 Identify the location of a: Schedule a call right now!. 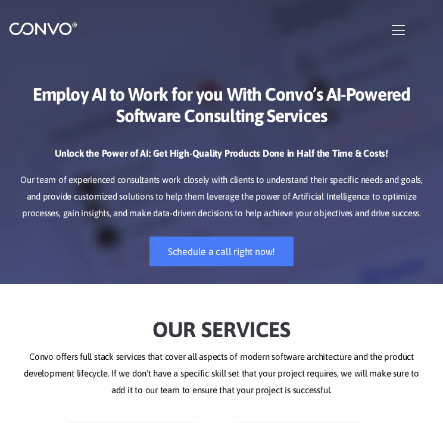
(221, 251).